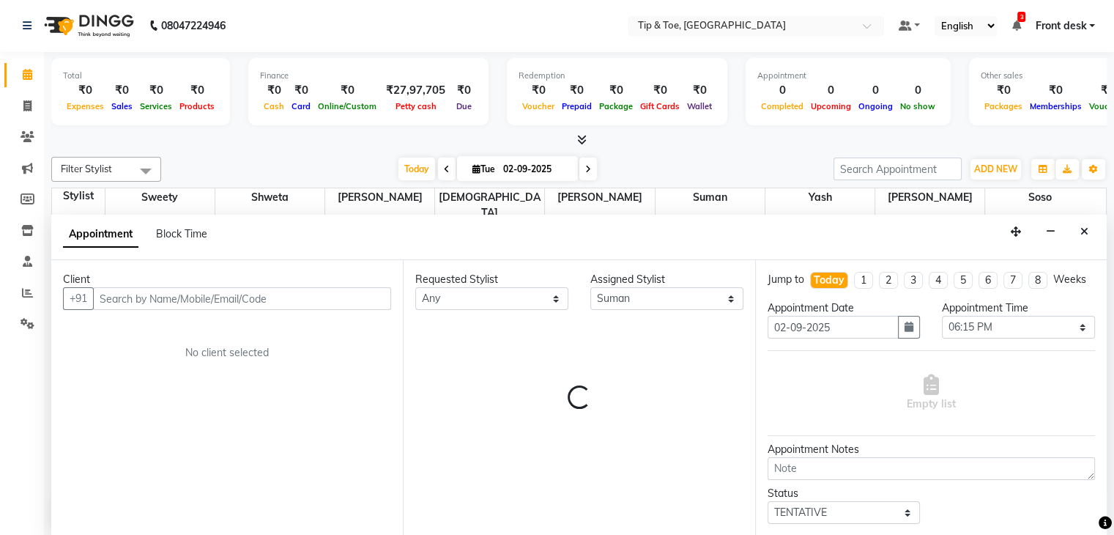  What do you see at coordinates (988, 280) in the screenshot?
I see `li: 6` at bounding box center [988, 280].